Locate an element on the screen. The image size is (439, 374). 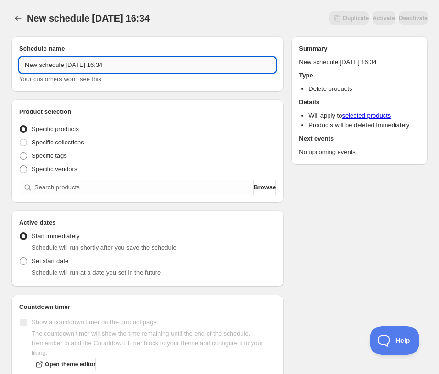
p: The countdown timer will show the time remaining until the end of the schedule. Remember to add t... is located at coordinates (154, 344).